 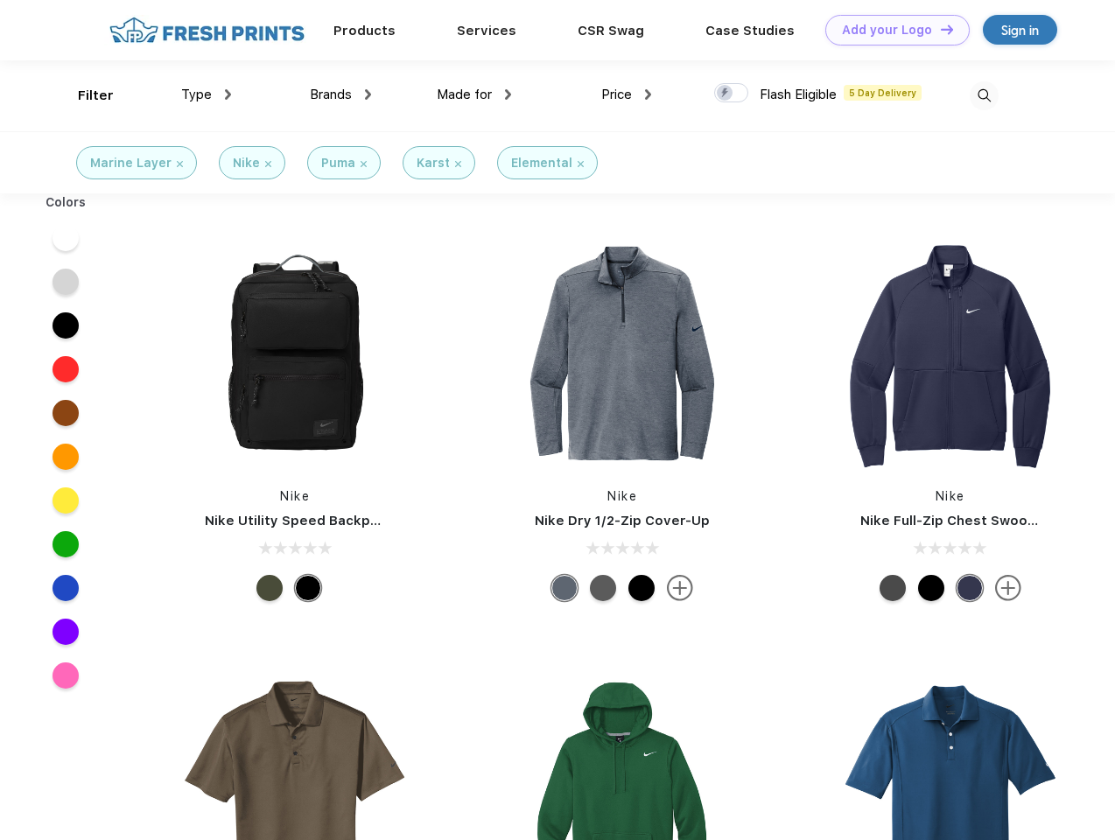 What do you see at coordinates (887, 30) in the screenshot?
I see `div: Add your Logo` at bounding box center [887, 30].